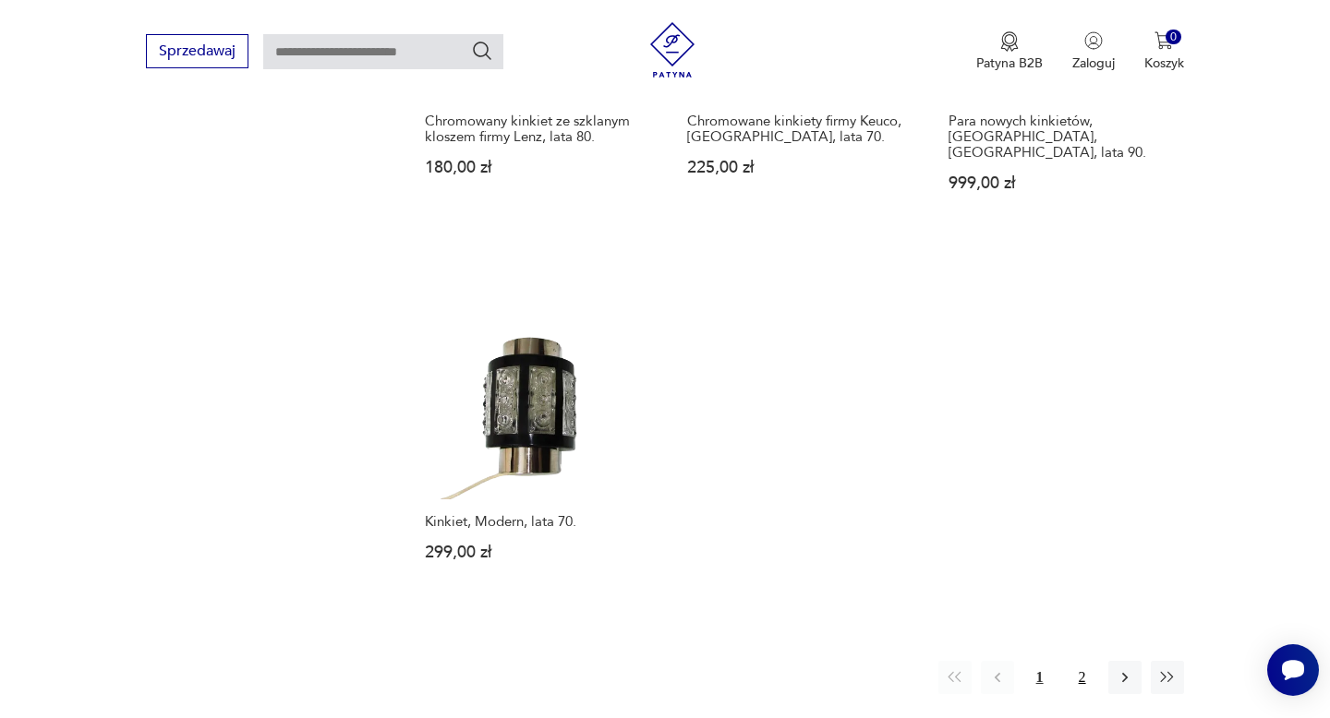  Describe the element at coordinates (197, 53) in the screenshot. I see `a: Sprzedawaj` at that location.